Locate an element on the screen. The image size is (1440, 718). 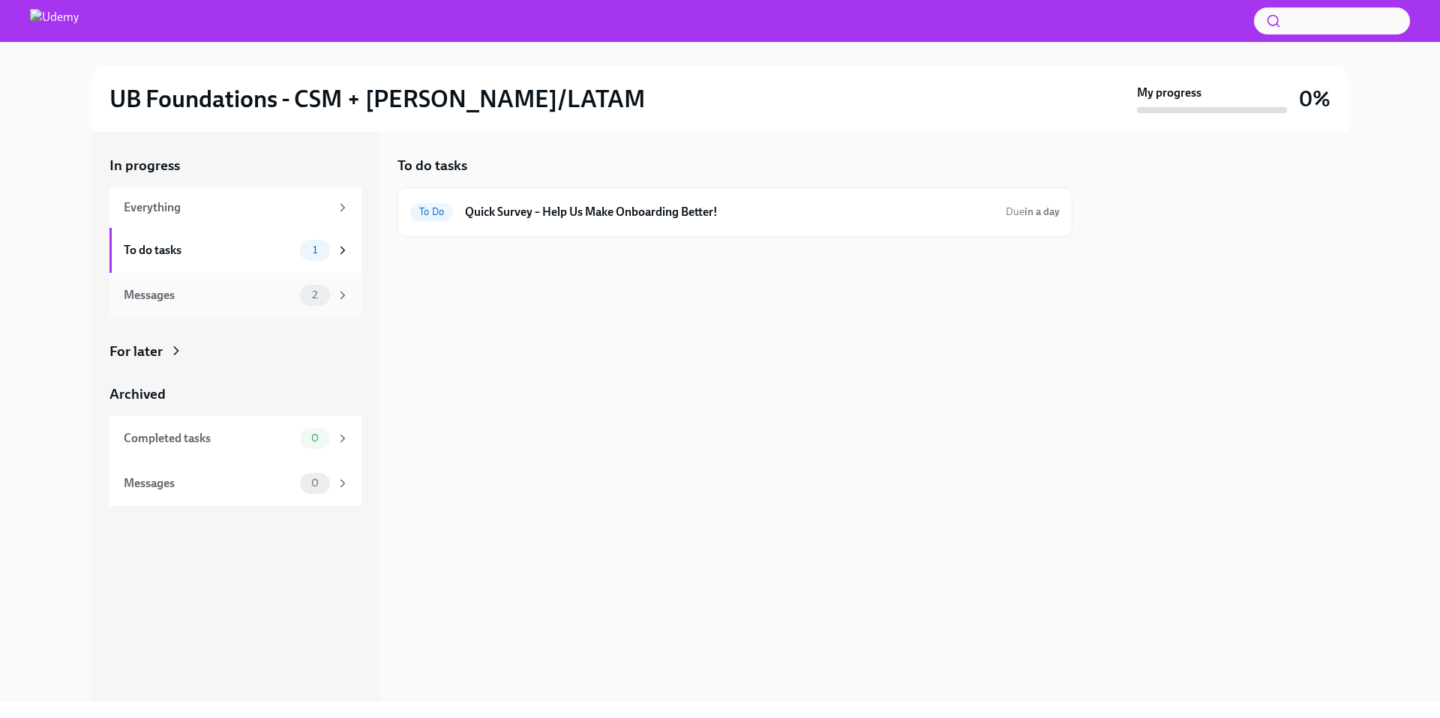
a: In progress is located at coordinates (235, 166).